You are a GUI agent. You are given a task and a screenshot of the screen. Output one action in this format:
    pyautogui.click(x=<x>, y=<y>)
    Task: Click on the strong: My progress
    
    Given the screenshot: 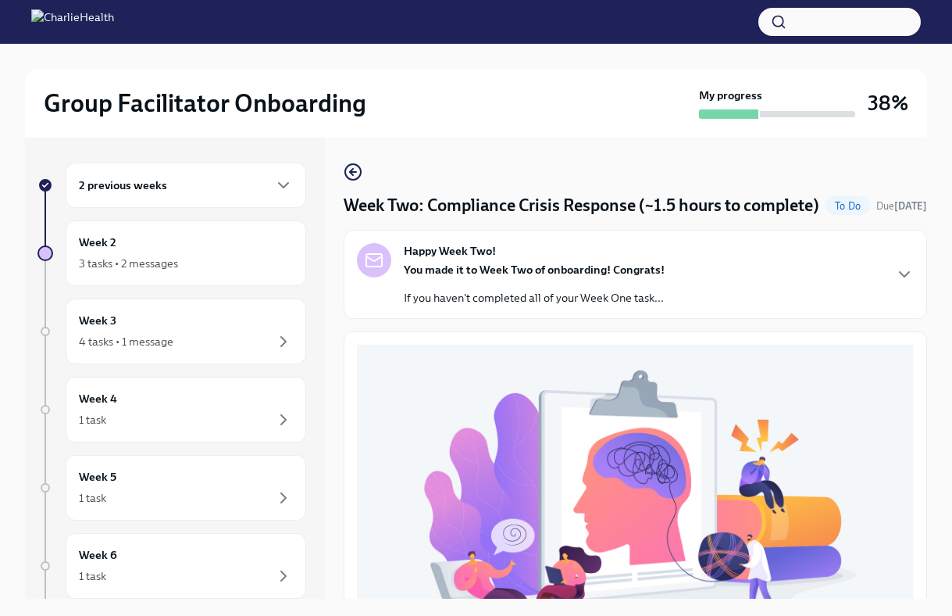 What is the action you would take?
    pyautogui.click(x=731, y=95)
    